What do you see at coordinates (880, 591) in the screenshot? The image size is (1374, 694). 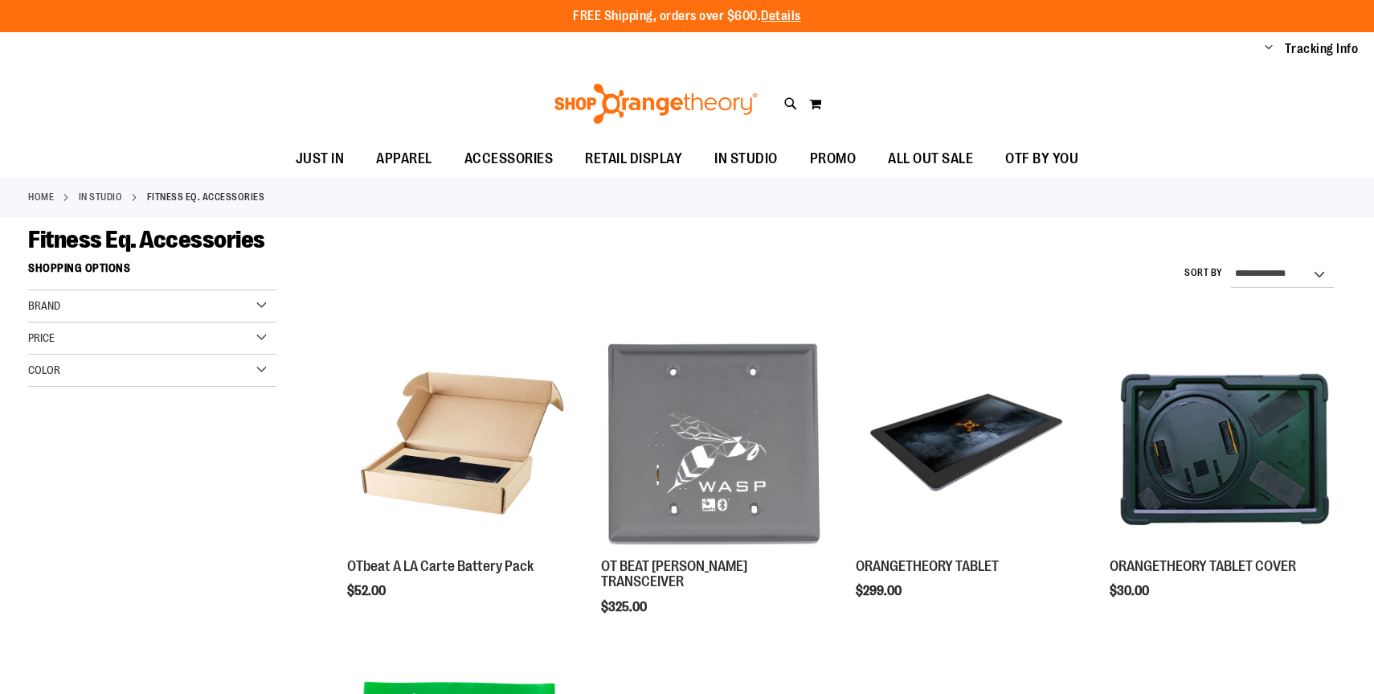 I see `span: $299.00` at bounding box center [880, 591].